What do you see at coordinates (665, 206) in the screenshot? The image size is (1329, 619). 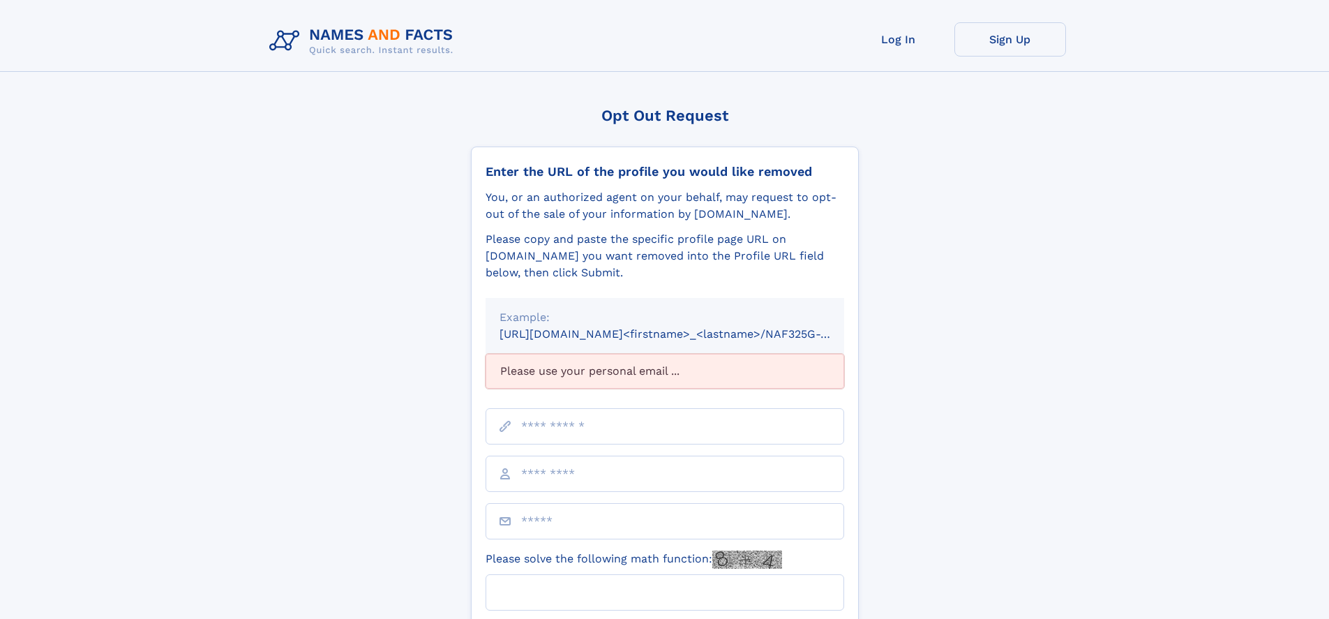 I see `div: You, or an authorized agent on your behalf, may request to opt-out of the sale of your informatio...` at bounding box center [665, 206].